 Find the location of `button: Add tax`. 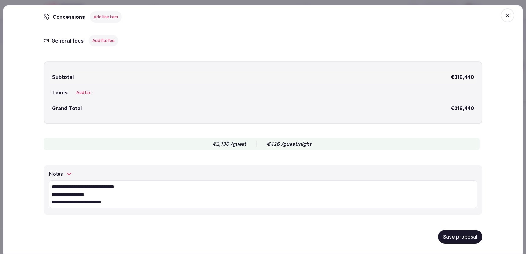

button: Add tax is located at coordinates (84, 93).